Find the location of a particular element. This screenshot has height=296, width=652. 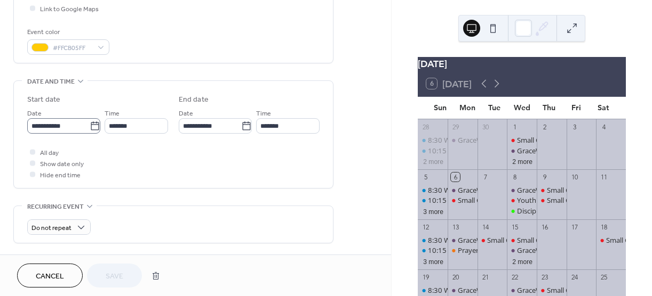

div: 16 is located at coordinates (544, 227).